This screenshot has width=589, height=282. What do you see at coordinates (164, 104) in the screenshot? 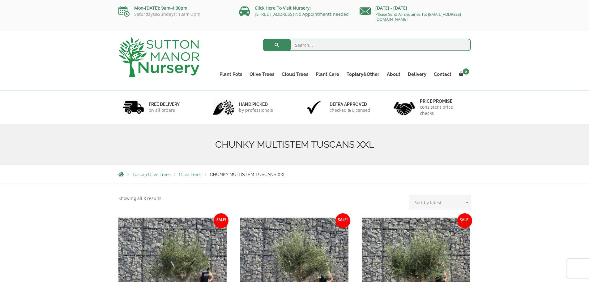
I see `h6: FREE DELIVERY` at bounding box center [164, 104].